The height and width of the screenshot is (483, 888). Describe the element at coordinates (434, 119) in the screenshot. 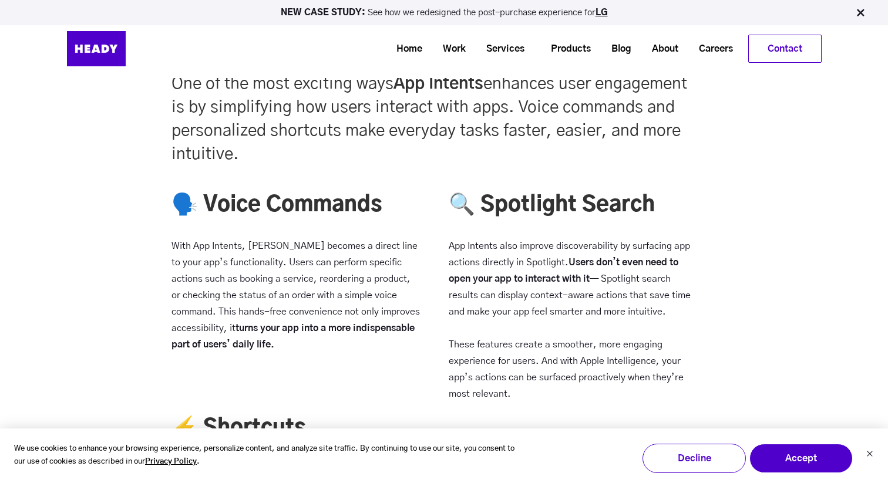

I see `h5: One of the most exciting ways enhances user engagement is by simplifying how users interact with ...` at that location.